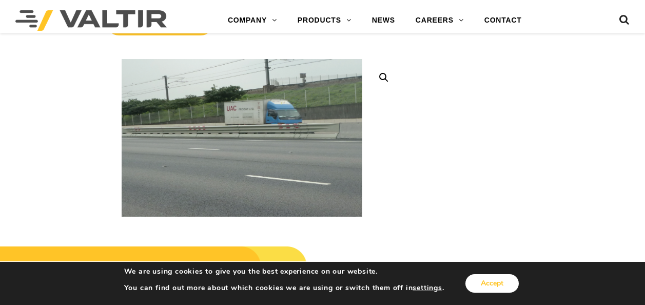 The image size is (645, 305). What do you see at coordinates (492, 283) in the screenshot?
I see `button: Accept` at bounding box center [492, 283].